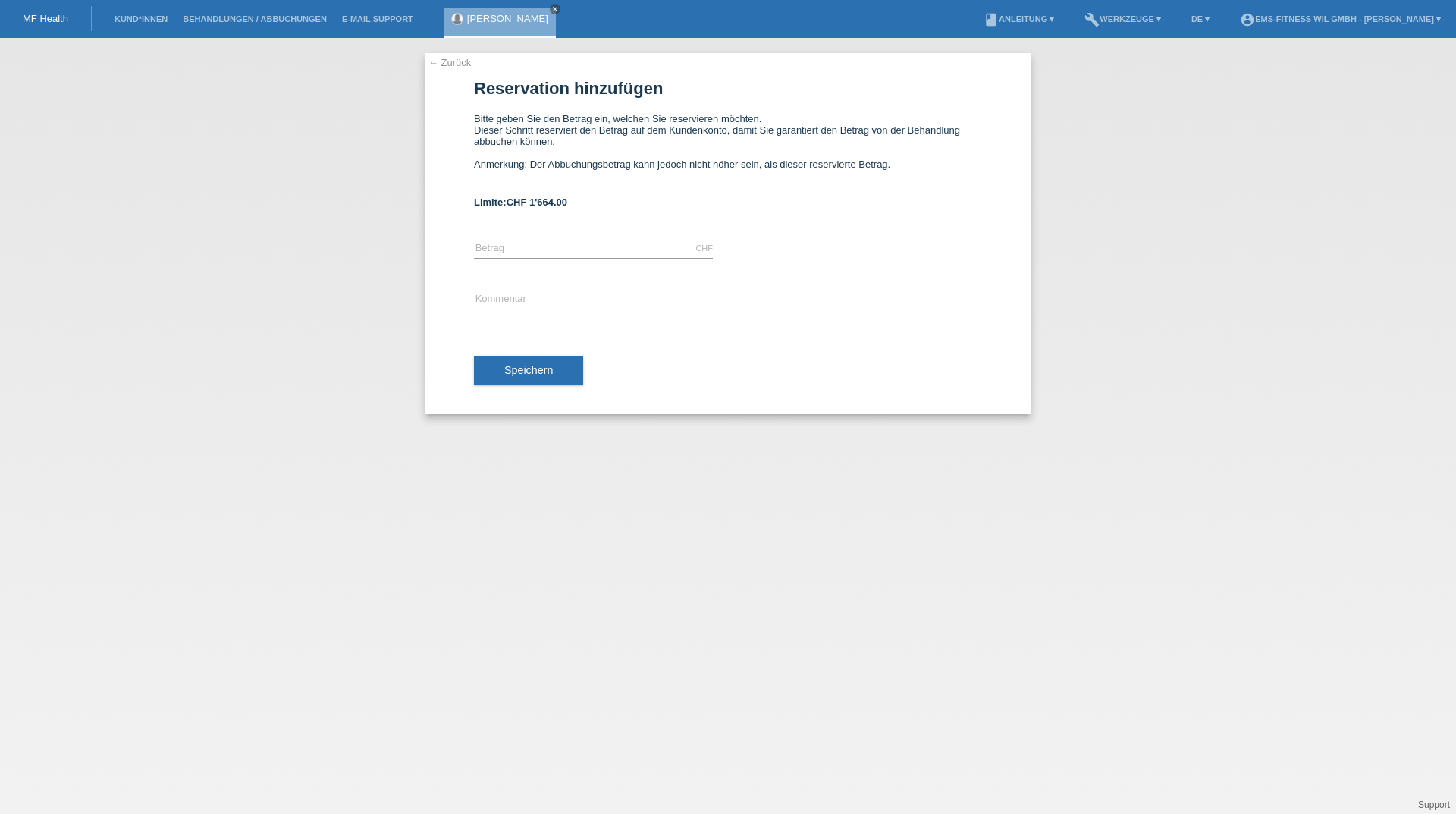 The height and width of the screenshot is (814, 1456). Describe the element at coordinates (255, 19) in the screenshot. I see `a: Behandlungen / Abbuchungen` at that location.